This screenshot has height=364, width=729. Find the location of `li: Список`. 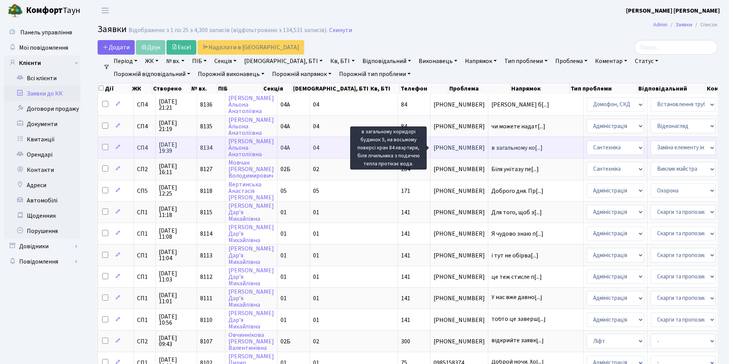

li: Список is located at coordinates (704, 25).